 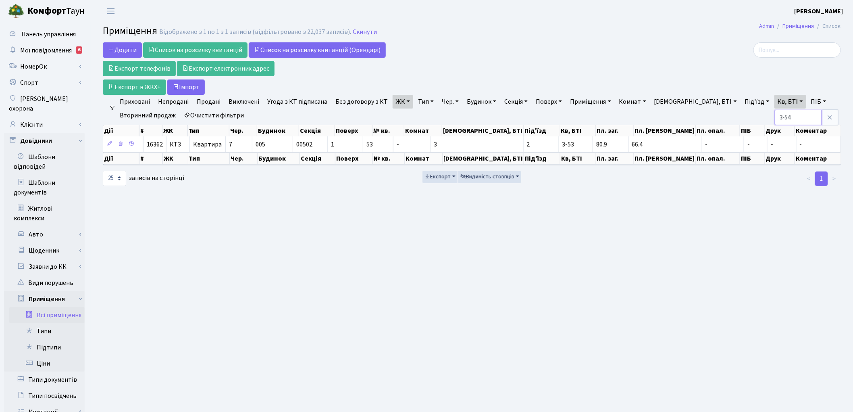 What do you see at coordinates (173, 102) in the screenshot?
I see `a: Непродані` at bounding box center [173, 102].